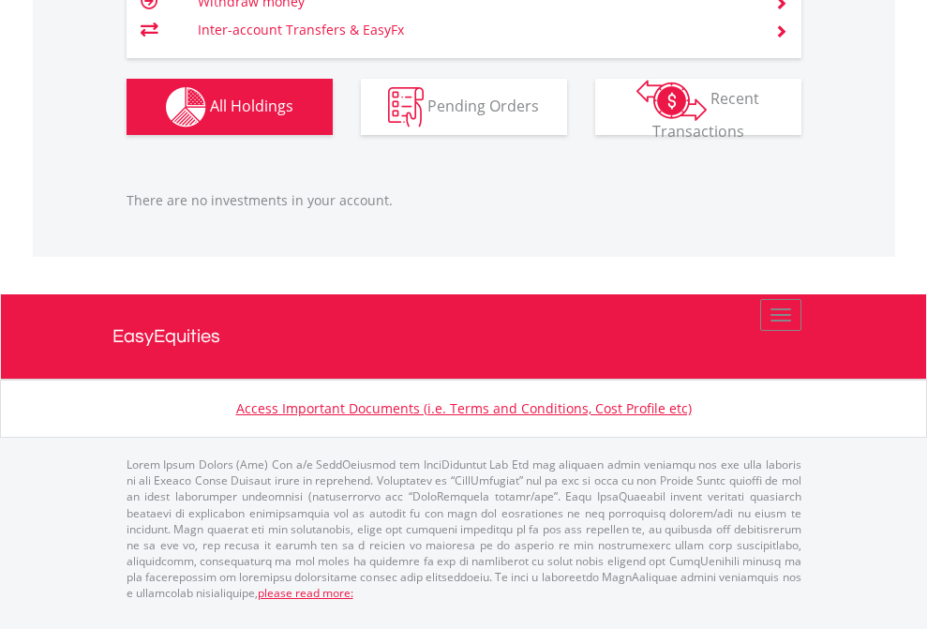  What do you see at coordinates (671, 100) in the screenshot?
I see `img: transactions-zar-wht.png` at bounding box center [671, 100].